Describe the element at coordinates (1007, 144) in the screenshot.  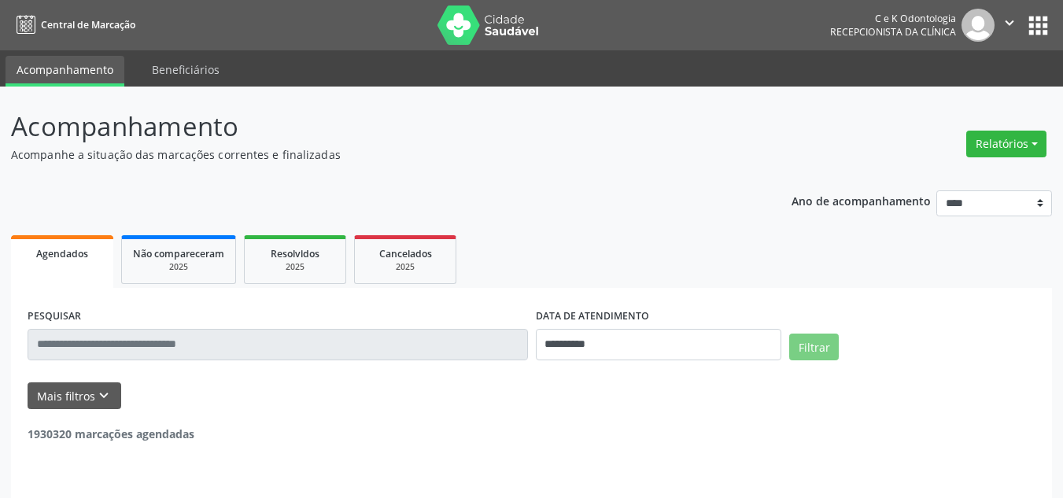
I see `button: Relatórios` at that location.